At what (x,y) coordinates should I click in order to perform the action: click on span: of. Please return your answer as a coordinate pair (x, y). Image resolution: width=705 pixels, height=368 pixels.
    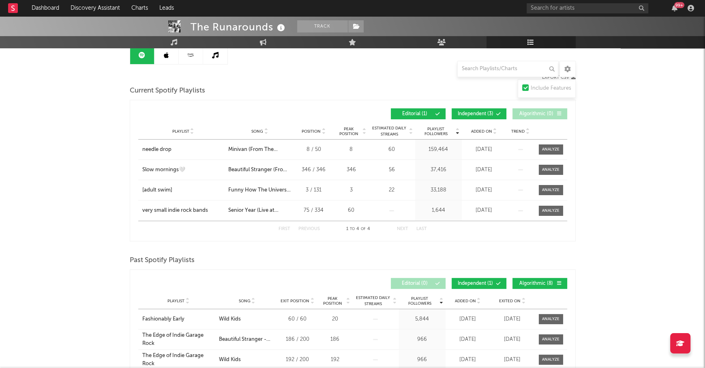
    Looking at the image, I should click on (363, 229).